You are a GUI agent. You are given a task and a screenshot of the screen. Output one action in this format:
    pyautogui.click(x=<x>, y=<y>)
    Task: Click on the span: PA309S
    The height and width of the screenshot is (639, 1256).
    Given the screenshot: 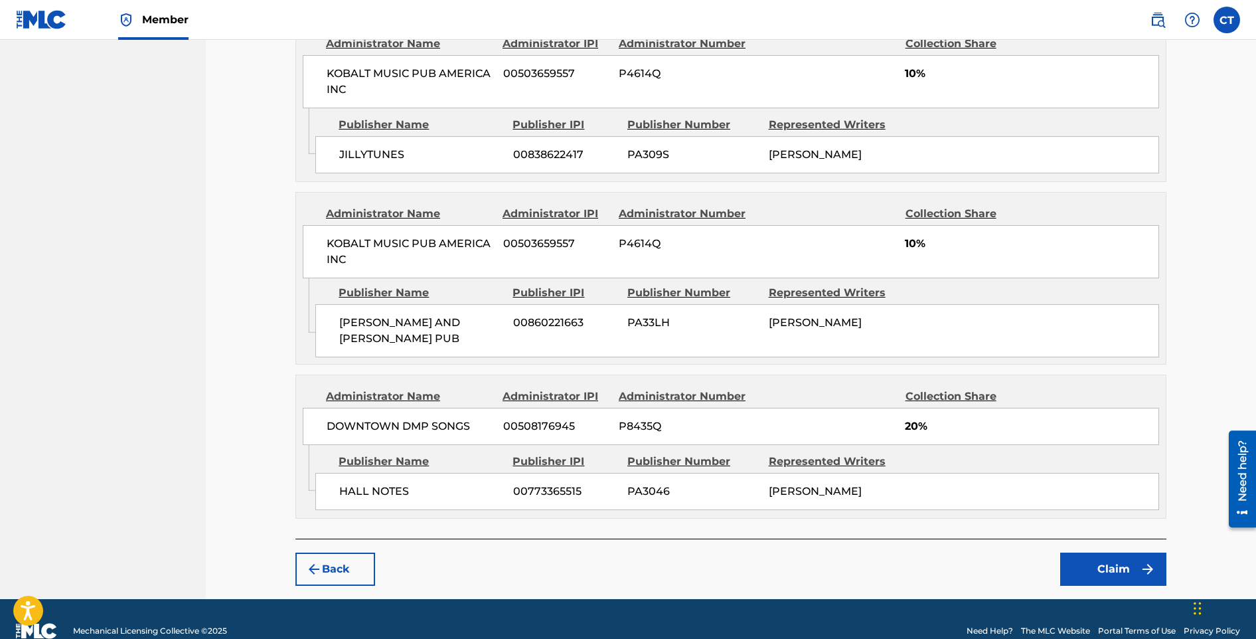 What is the action you would take?
    pyautogui.click(x=692, y=155)
    